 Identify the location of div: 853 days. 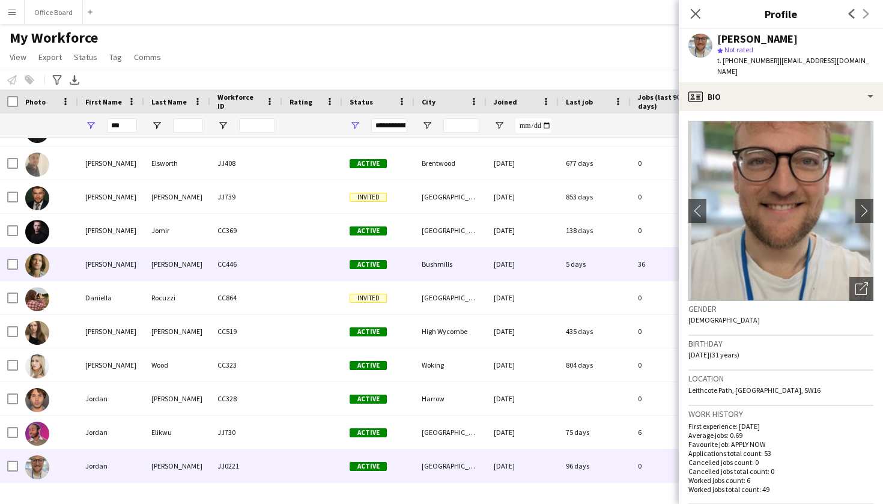
(594, 196).